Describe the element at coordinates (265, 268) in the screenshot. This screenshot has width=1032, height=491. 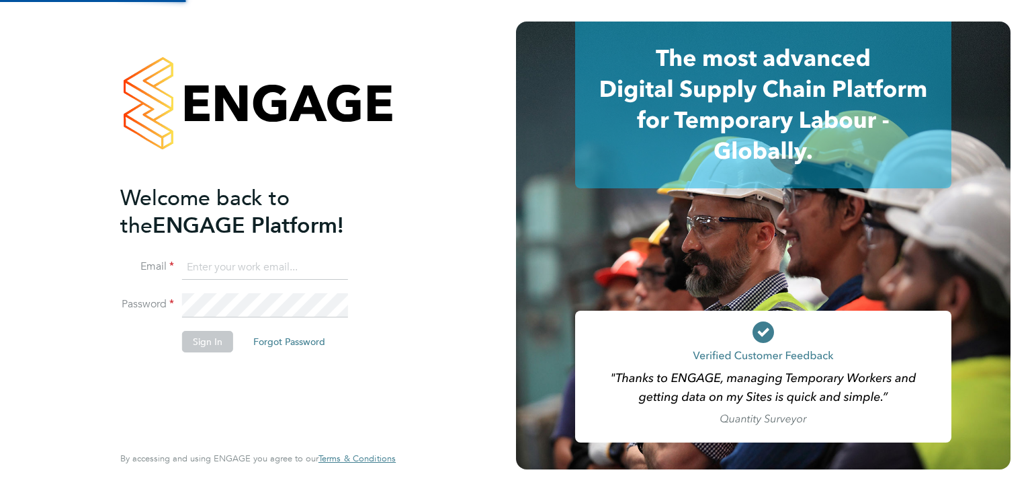
I see `input: Enter your work email...` at that location.